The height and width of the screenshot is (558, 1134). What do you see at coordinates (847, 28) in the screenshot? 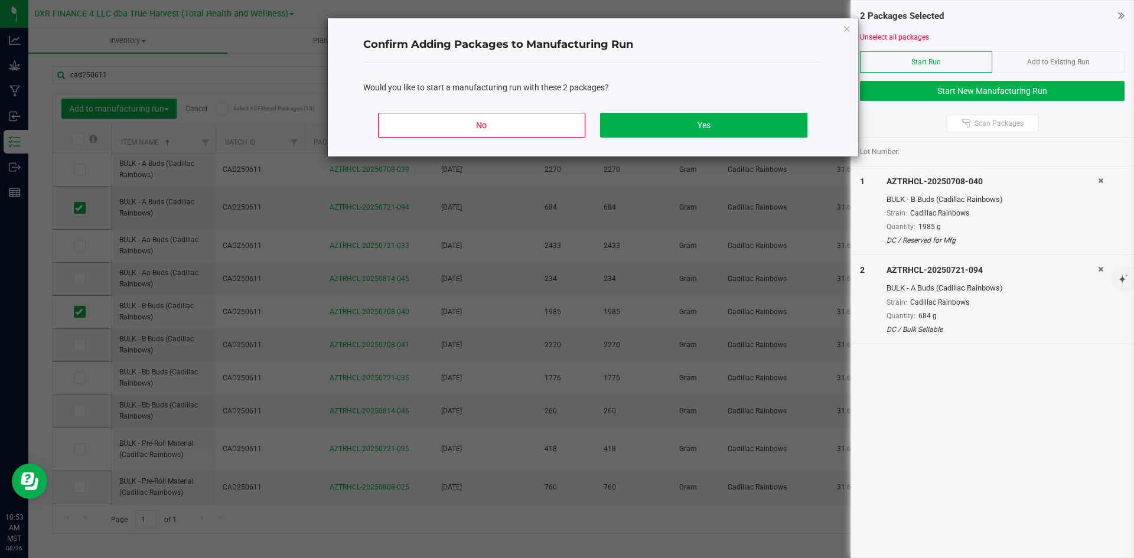
I see `button: Close` at bounding box center [847, 28].